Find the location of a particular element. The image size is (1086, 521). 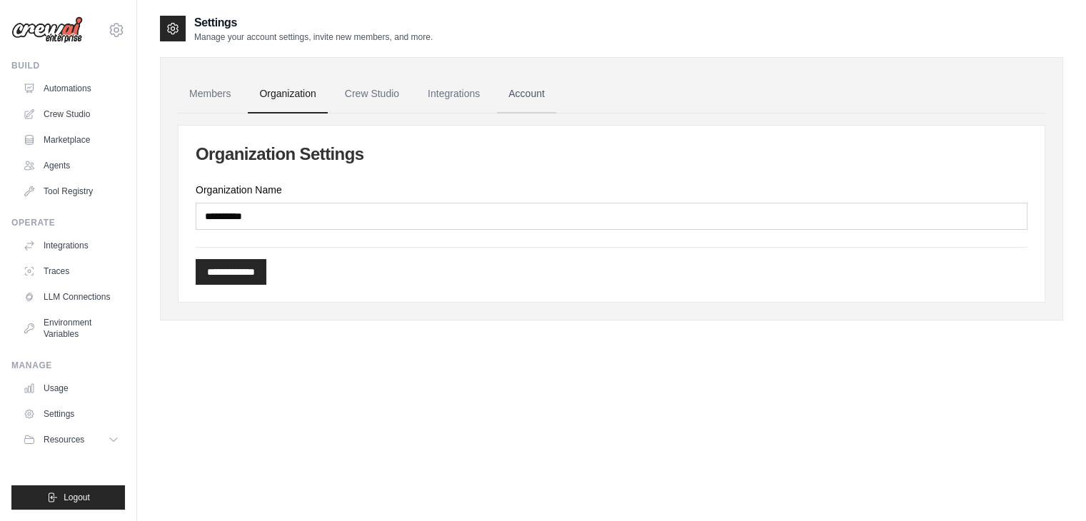

a: Usage is located at coordinates (71, 388).